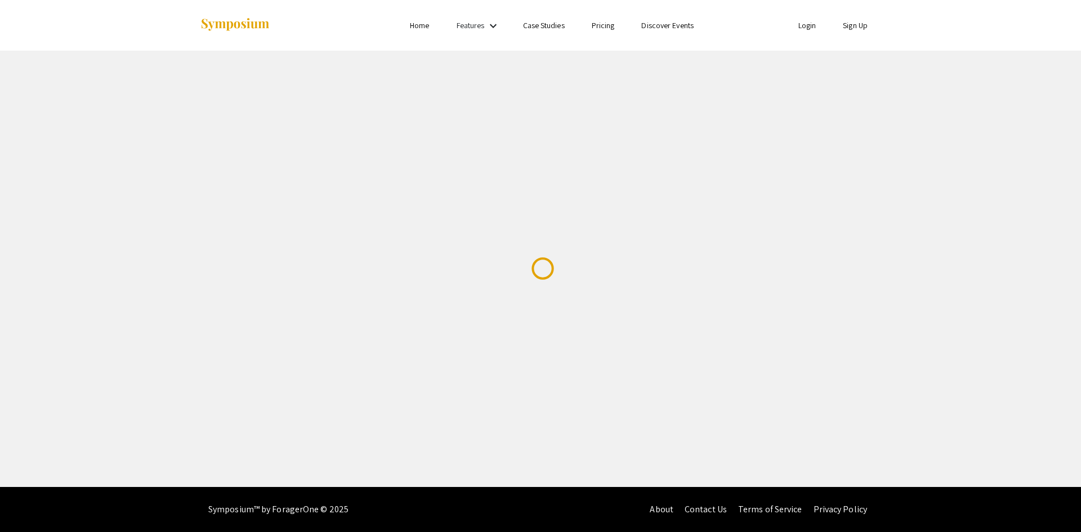 The width and height of the screenshot is (1081, 532). Describe the element at coordinates (807, 25) in the screenshot. I see `a: Login` at that location.